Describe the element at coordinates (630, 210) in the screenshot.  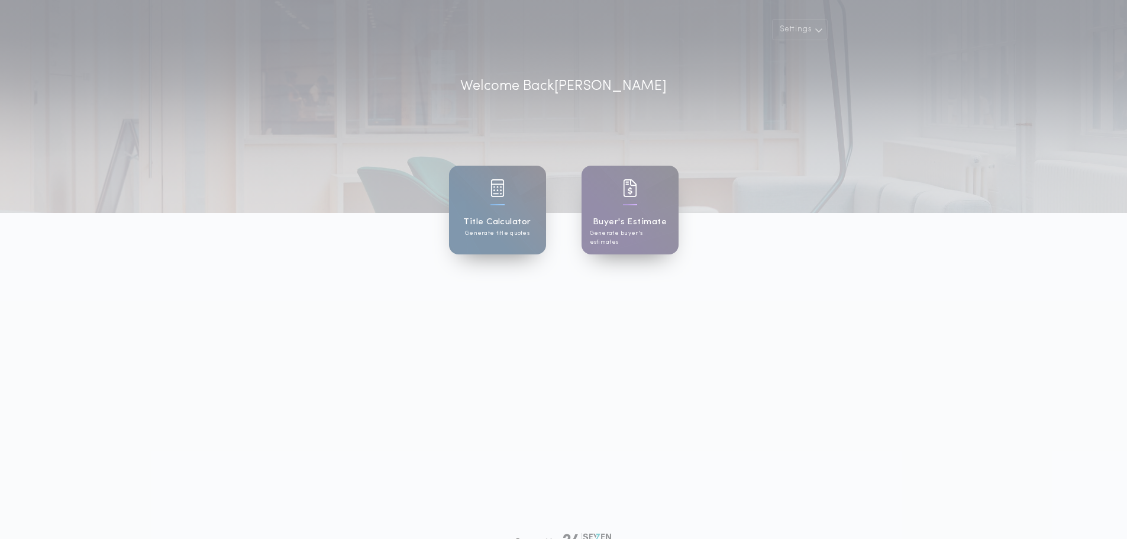
I see `a: card iconBuyer's EstimateGenerate buyer's estimates` at that location.